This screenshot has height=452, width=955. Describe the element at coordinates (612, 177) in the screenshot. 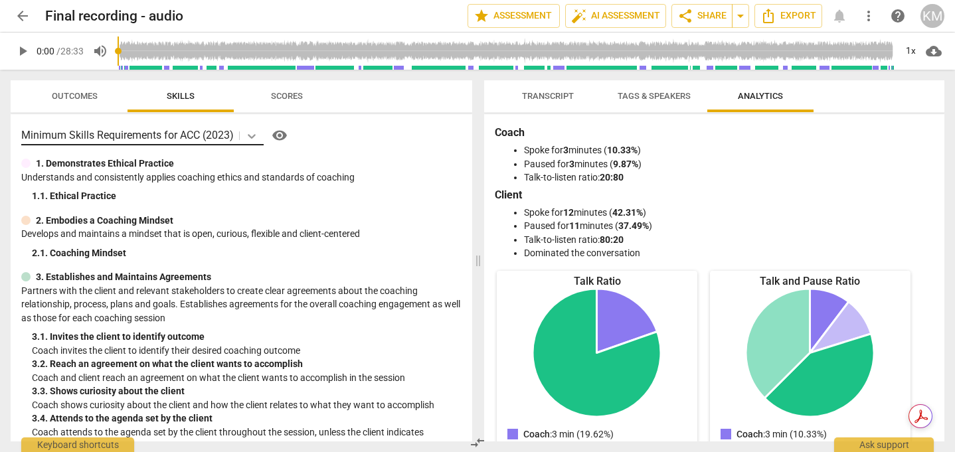

I see `b: 20:80` at that location.